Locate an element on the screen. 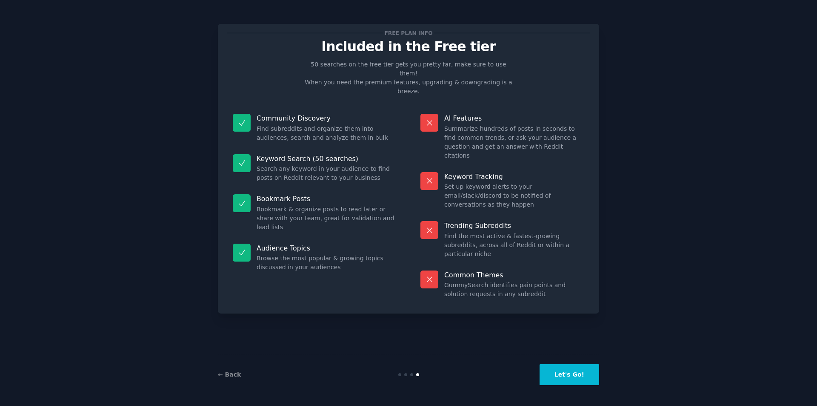 The image size is (817, 406). dd: Summarize hundreds of posts in seconds to find common trends, or ask your audience a question and... is located at coordinates (514, 142).